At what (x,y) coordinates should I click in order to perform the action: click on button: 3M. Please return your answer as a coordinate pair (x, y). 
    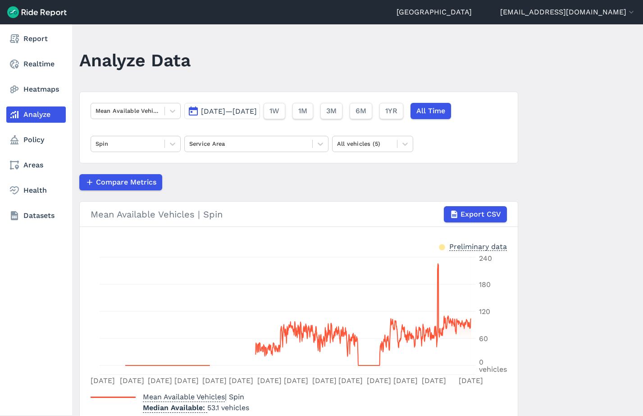
    Looking at the image, I should click on (331, 111).